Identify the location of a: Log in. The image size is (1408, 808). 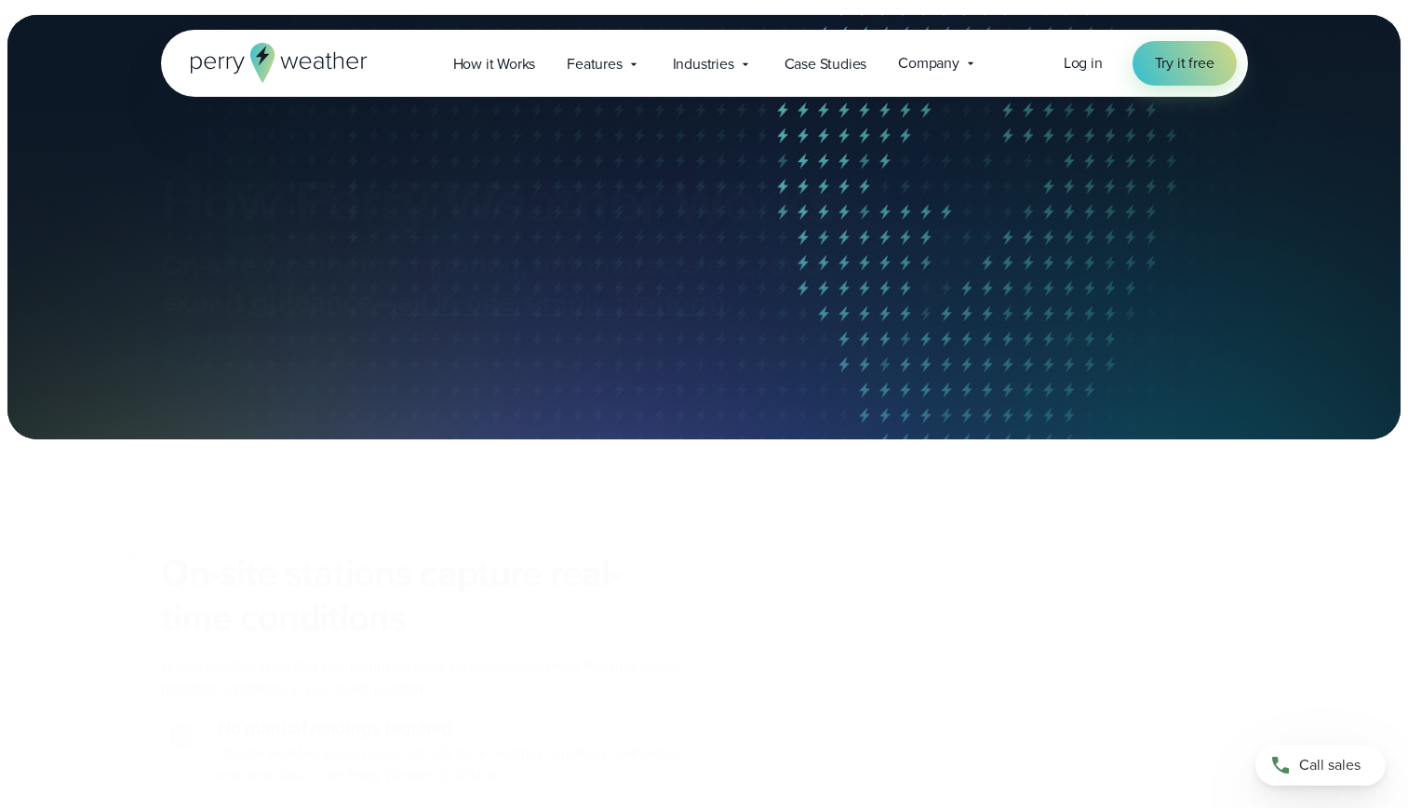
(1083, 63).